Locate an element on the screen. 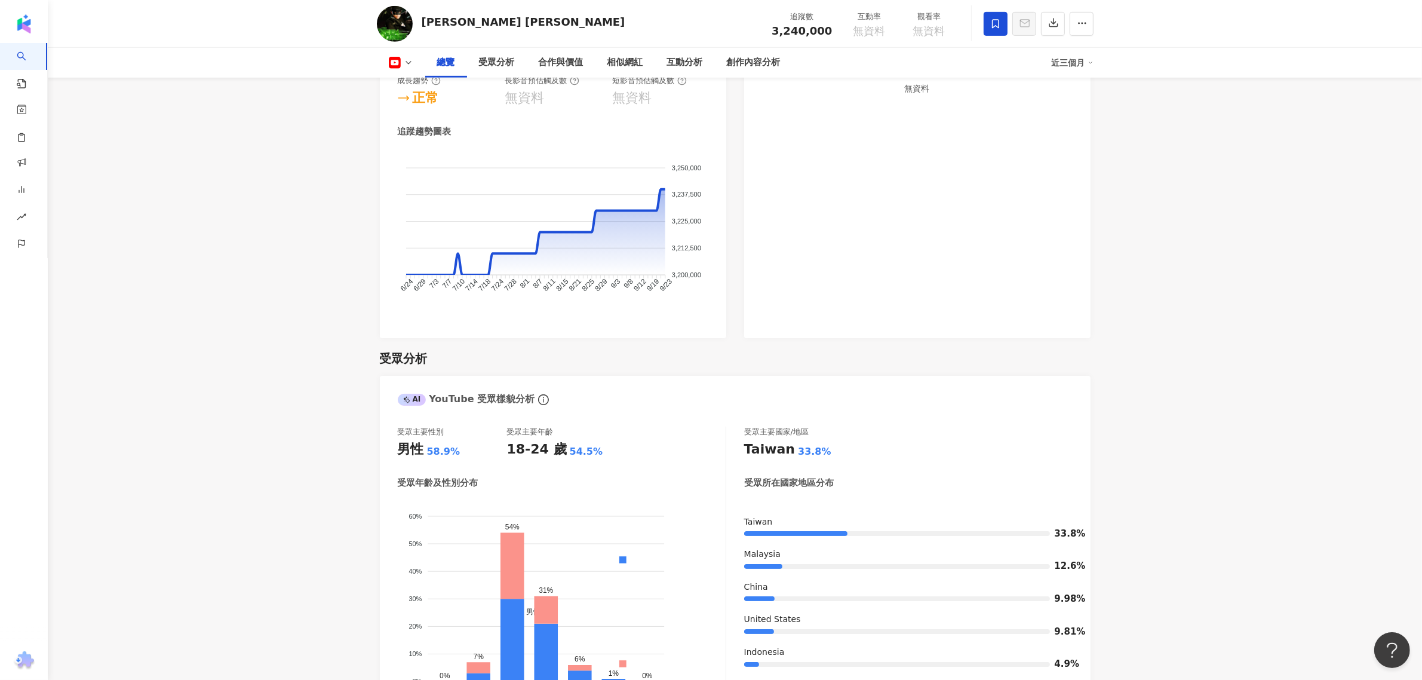 The width and height of the screenshot is (1422, 680). tspan: 40% is located at coordinates (415, 571).